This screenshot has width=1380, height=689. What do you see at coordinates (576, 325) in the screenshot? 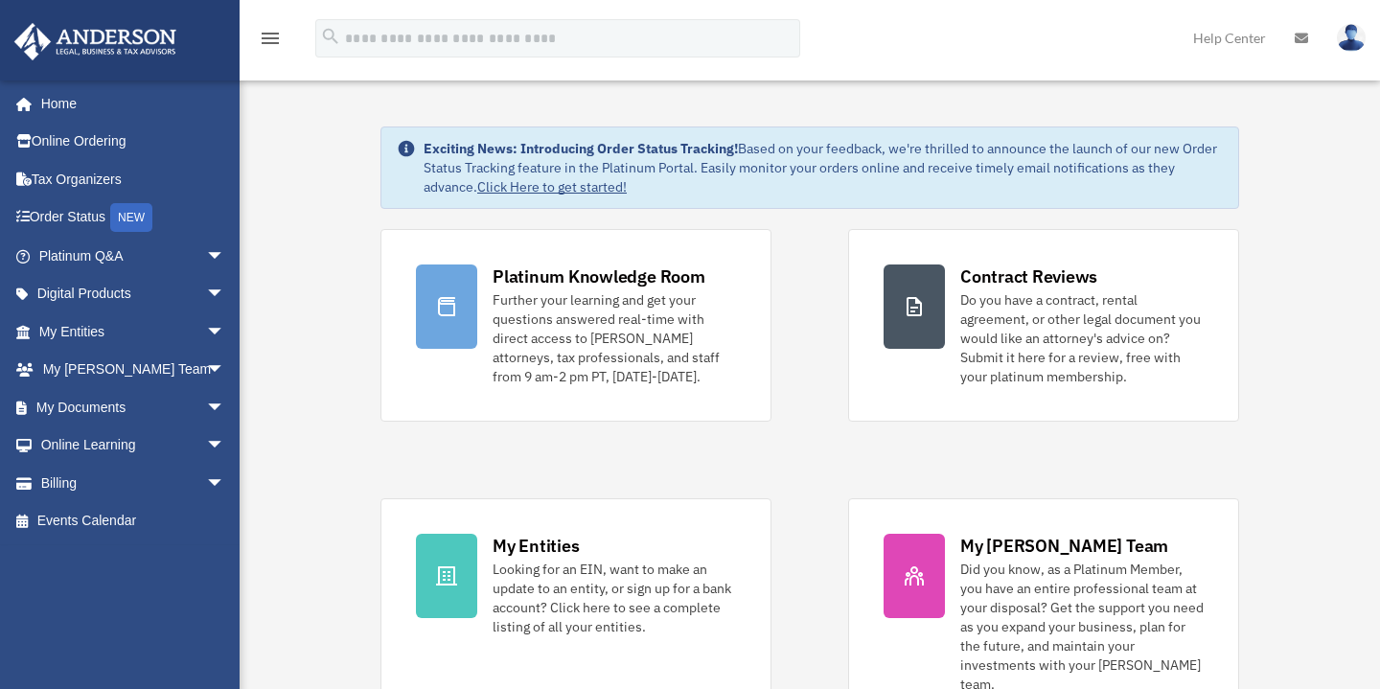
I see `a: Platinum Knowledge Room Further your learning and get your questions answered real-time with dire...` at bounding box center [576, 325].